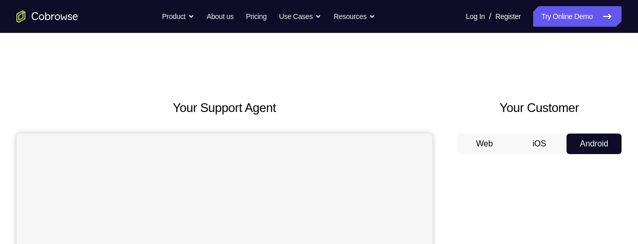 The image size is (638, 244). Describe the element at coordinates (178, 16) in the screenshot. I see `button: Product` at that location.